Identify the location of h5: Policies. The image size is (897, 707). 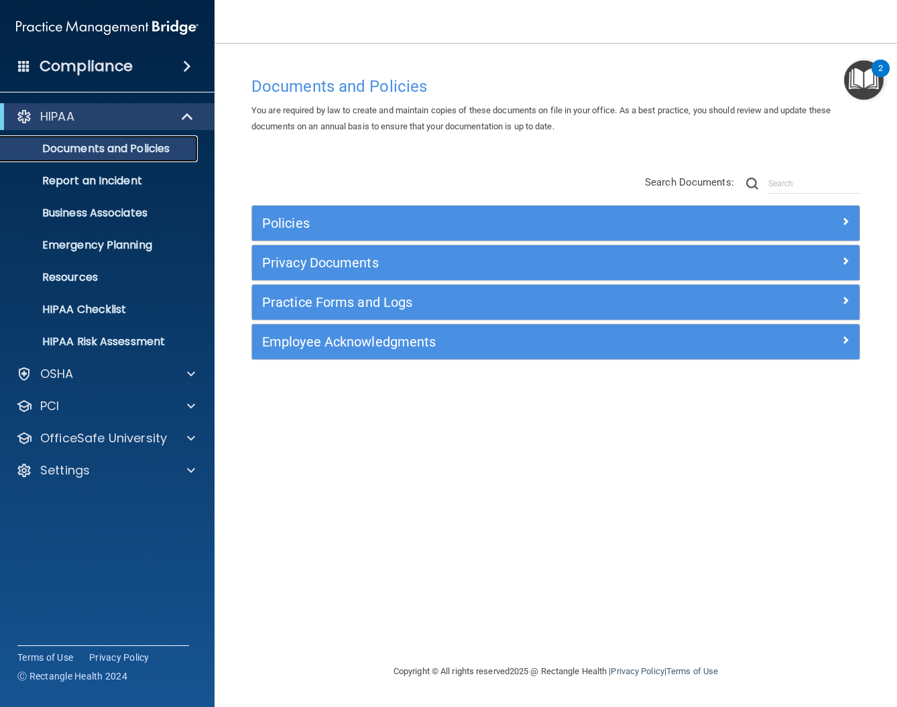
(480, 223).